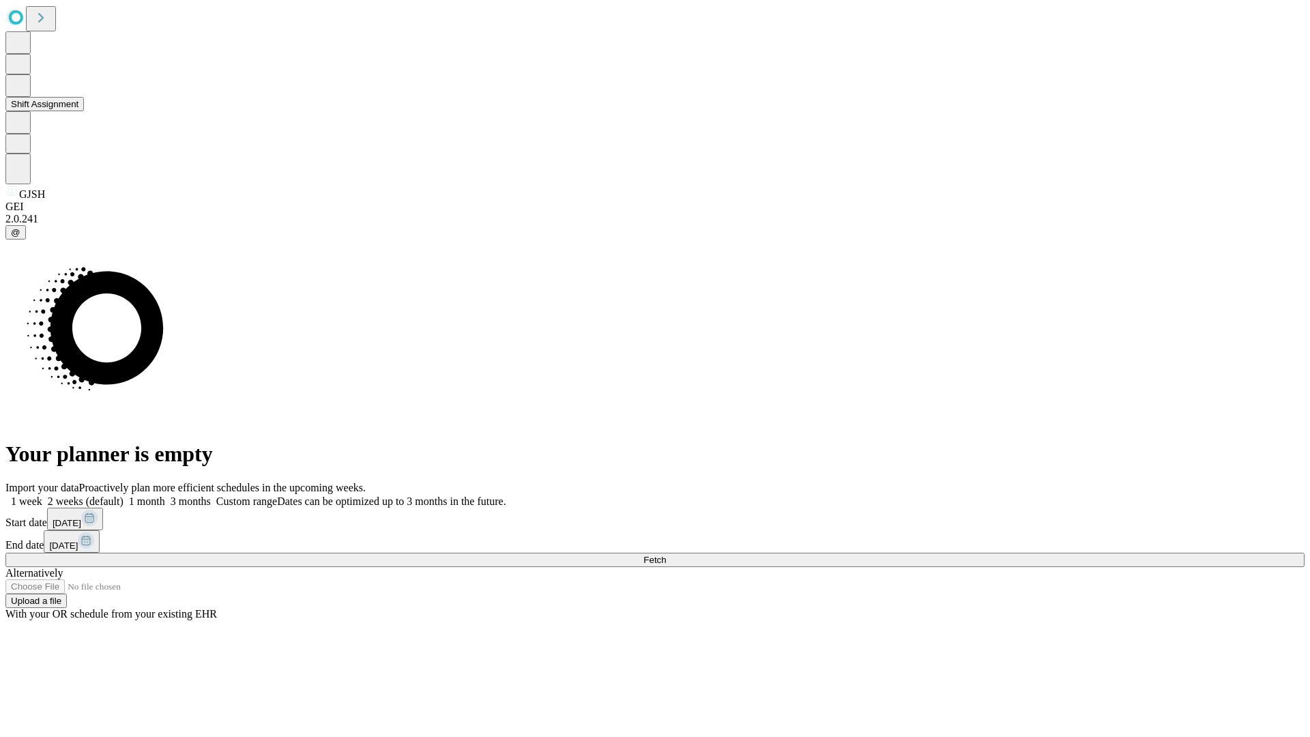 Image resolution: width=1310 pixels, height=737 pixels. What do you see at coordinates (27, 501) in the screenshot?
I see `span: 1 week` at bounding box center [27, 501].